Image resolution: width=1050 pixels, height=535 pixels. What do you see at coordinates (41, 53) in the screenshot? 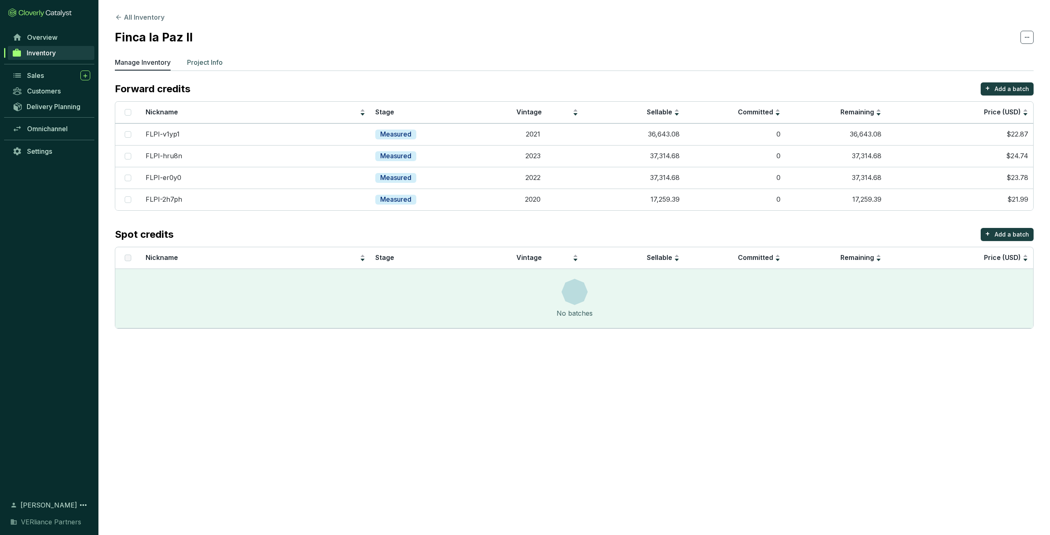
I see `span: Inventory` at bounding box center [41, 53].